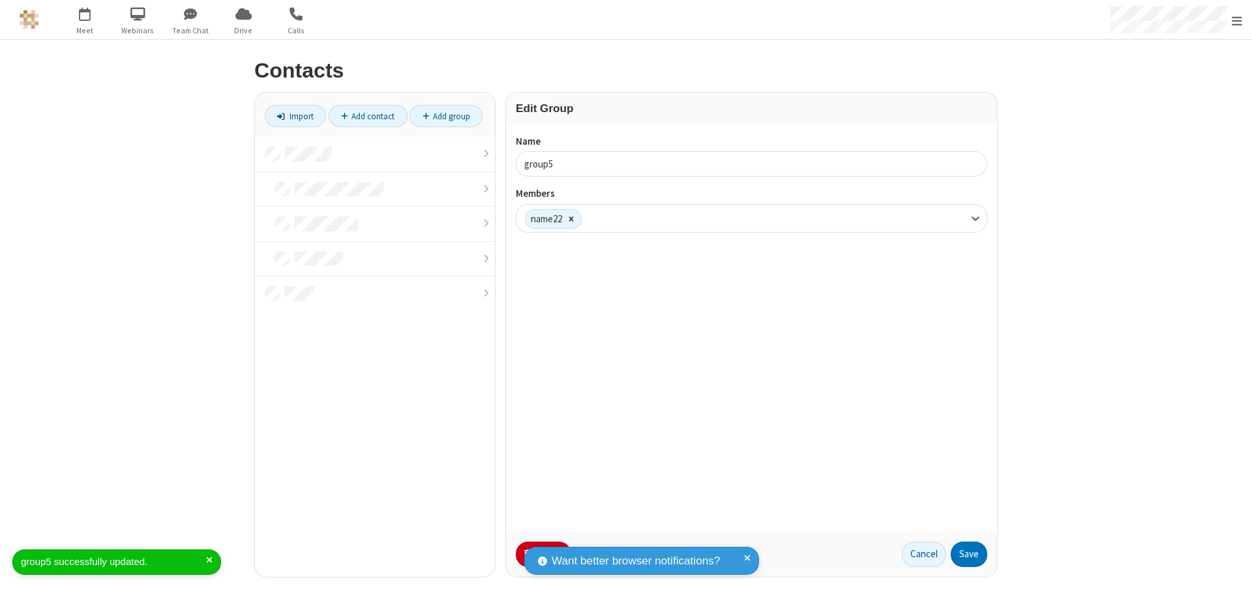 This screenshot has height=597, width=1252. What do you see at coordinates (636, 561) in the screenshot?
I see `span: Want better browser notifications?` at bounding box center [636, 561].